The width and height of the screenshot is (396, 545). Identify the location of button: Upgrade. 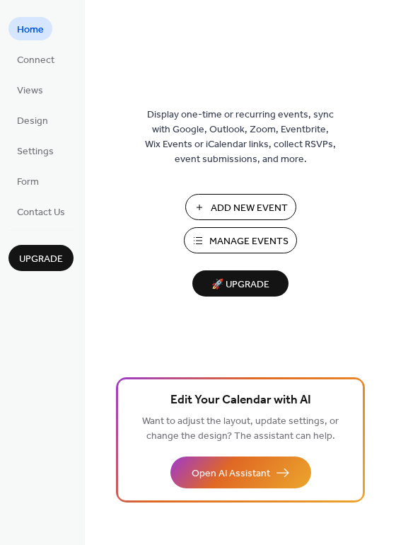
(41, 258).